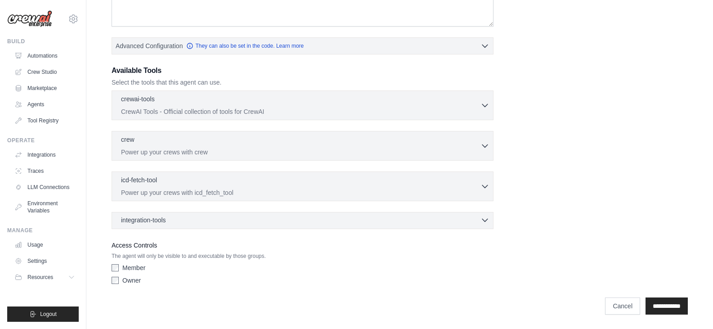 The height and width of the screenshot is (329, 713). What do you see at coordinates (302, 245) in the screenshot?
I see `label: Access Controls` at bounding box center [302, 245].